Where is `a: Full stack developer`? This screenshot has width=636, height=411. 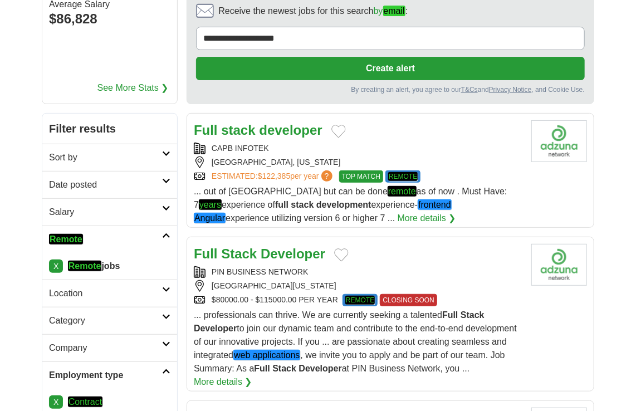 a: Full stack developer is located at coordinates (258, 130).